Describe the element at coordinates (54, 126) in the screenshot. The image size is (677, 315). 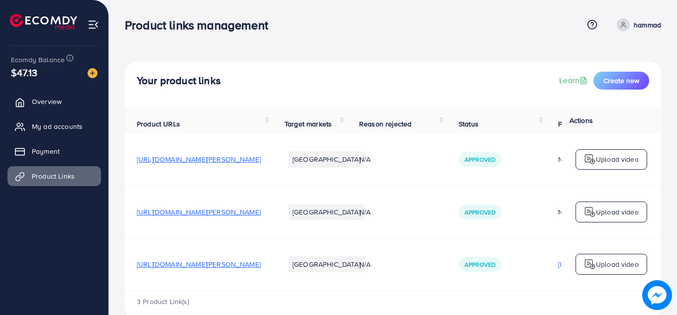
I see `a: My ad accounts` at that location.